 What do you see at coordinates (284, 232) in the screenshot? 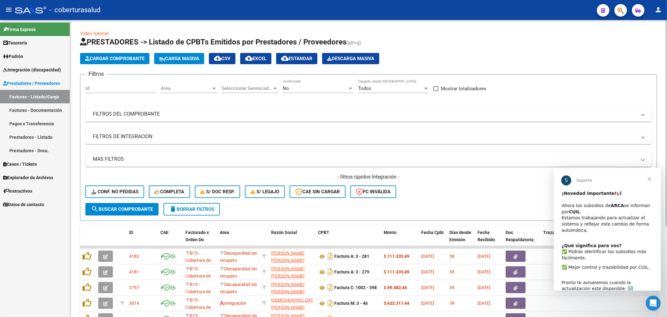
I see `span: Razón Social` at bounding box center [284, 232].